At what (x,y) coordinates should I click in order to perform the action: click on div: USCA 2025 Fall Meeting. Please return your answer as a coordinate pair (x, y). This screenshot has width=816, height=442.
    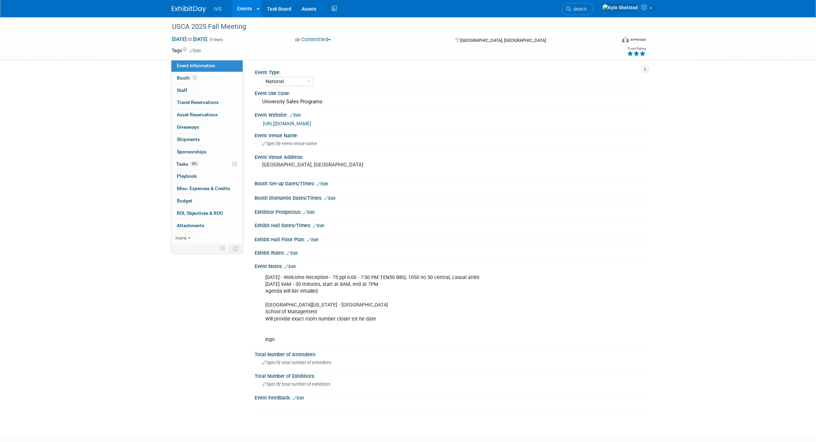
    Looking at the image, I should click on (388, 27).